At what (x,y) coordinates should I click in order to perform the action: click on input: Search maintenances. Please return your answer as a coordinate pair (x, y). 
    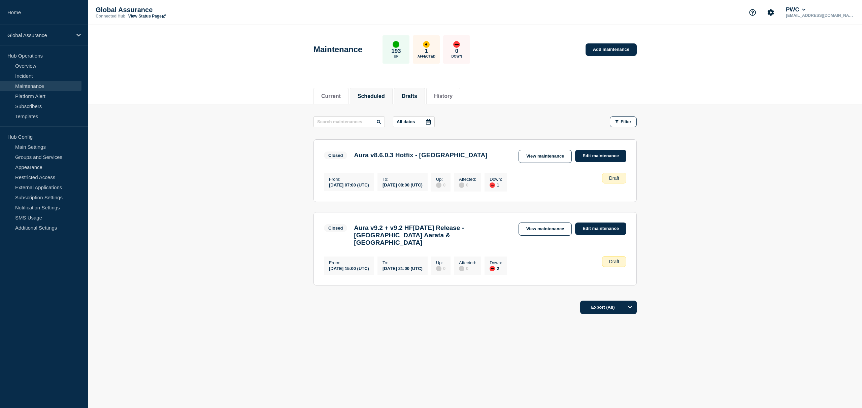
    Looking at the image, I should click on (349, 122).